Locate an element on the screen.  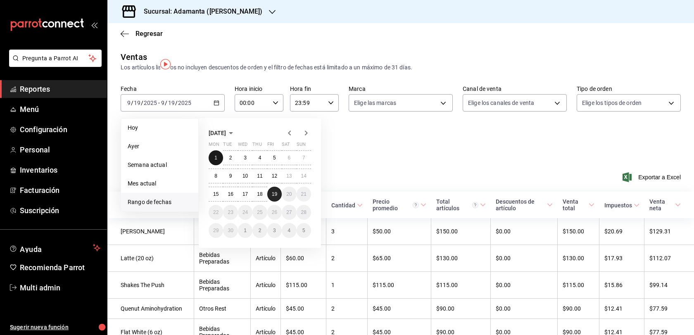
span: Facturación is located at coordinates (60, 190).